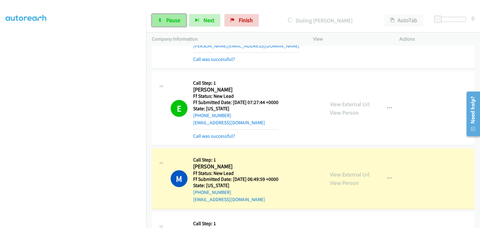 The width and height of the screenshot is (480, 228). I want to click on a: Finish, so click(242, 20).